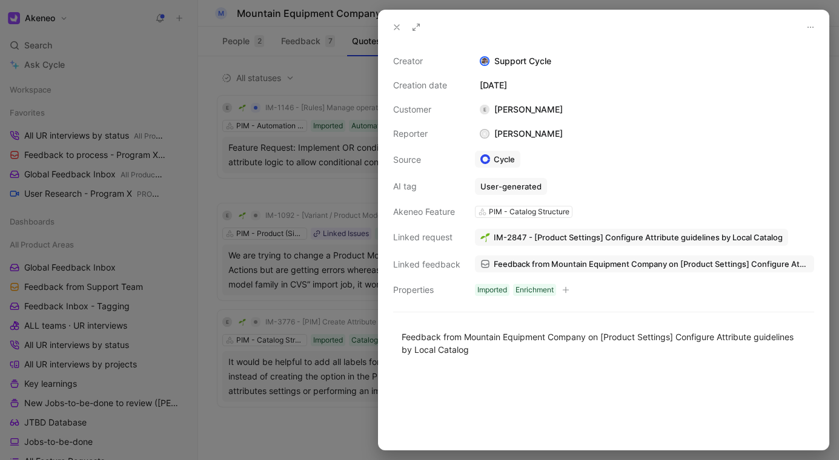 The width and height of the screenshot is (839, 460). Describe the element at coordinates (427, 160) in the screenshot. I see `div: Source` at that location.